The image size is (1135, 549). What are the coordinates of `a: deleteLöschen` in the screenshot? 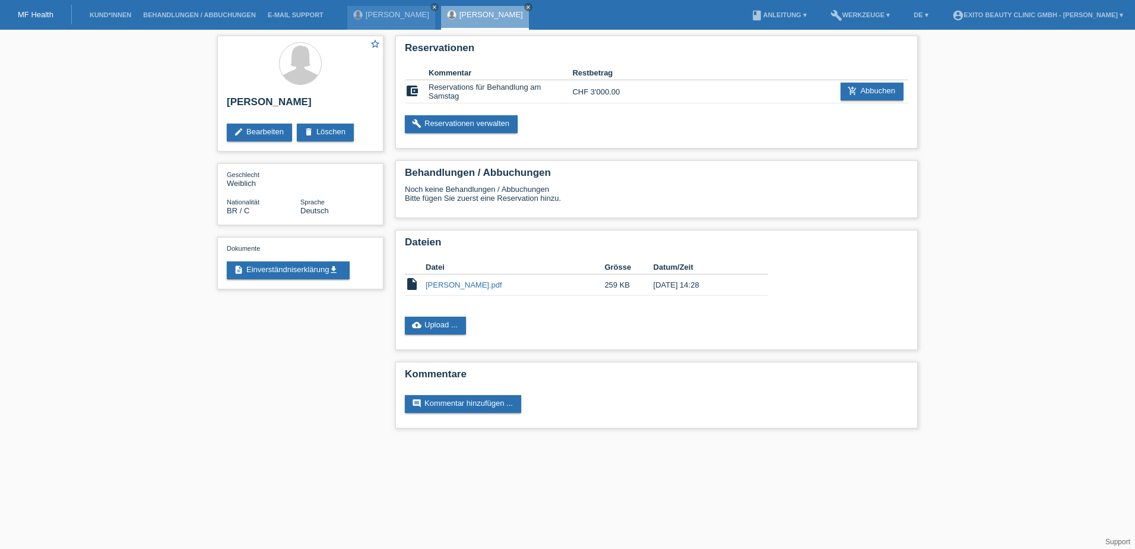 It's located at (325, 132).